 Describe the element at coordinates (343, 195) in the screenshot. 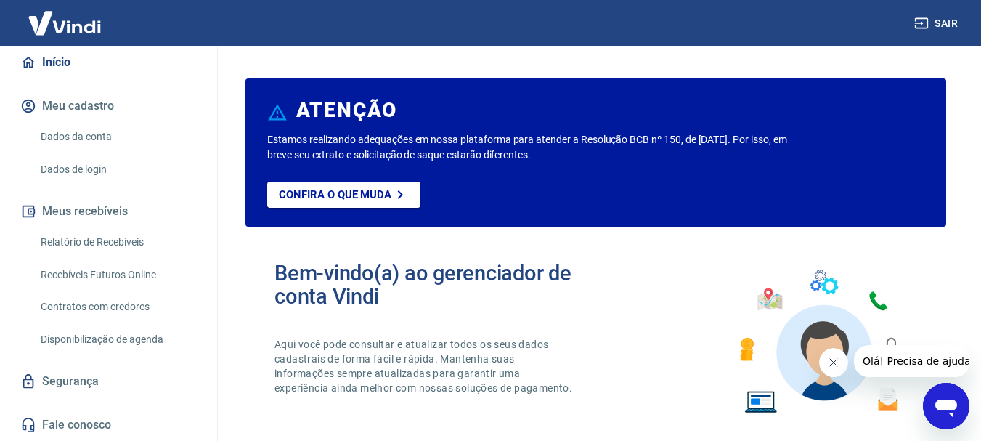

I see `a: Confira o que muda` at that location.